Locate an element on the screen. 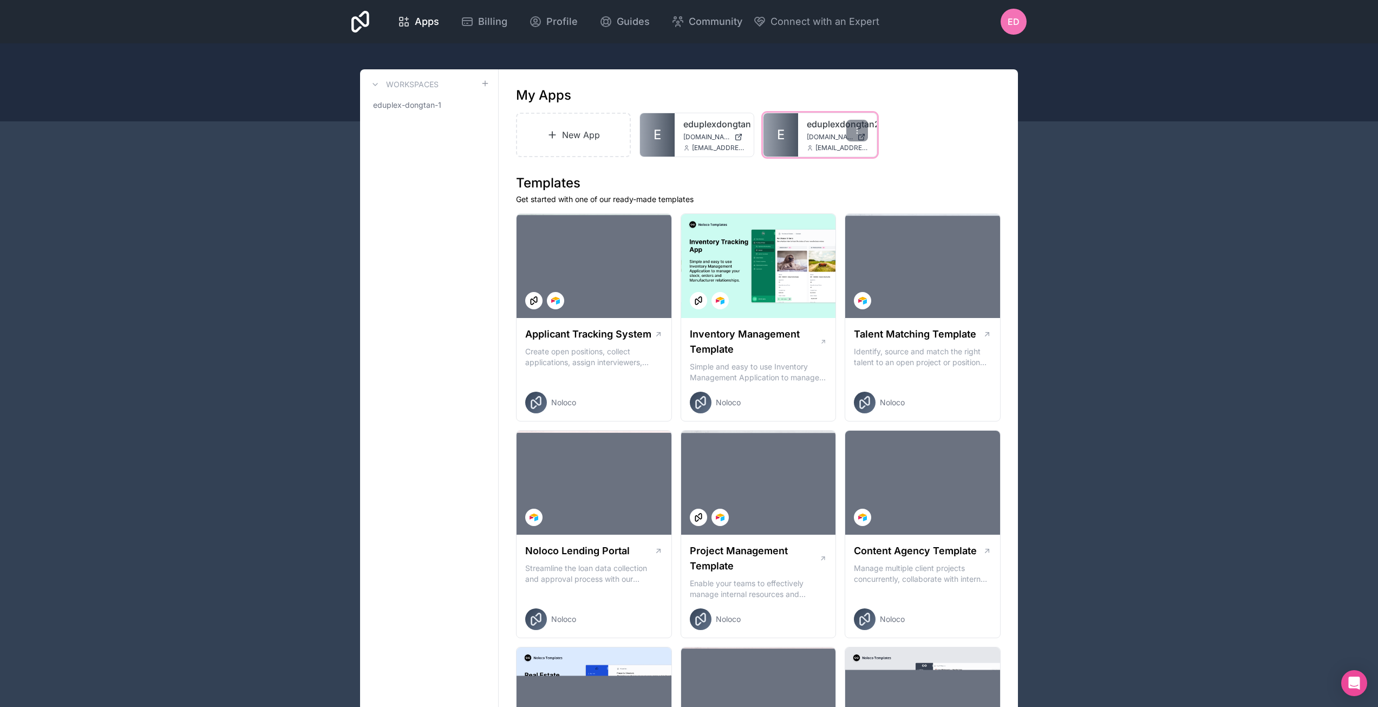  a: eduplex-dongtan-1 is located at coordinates (429, 105).